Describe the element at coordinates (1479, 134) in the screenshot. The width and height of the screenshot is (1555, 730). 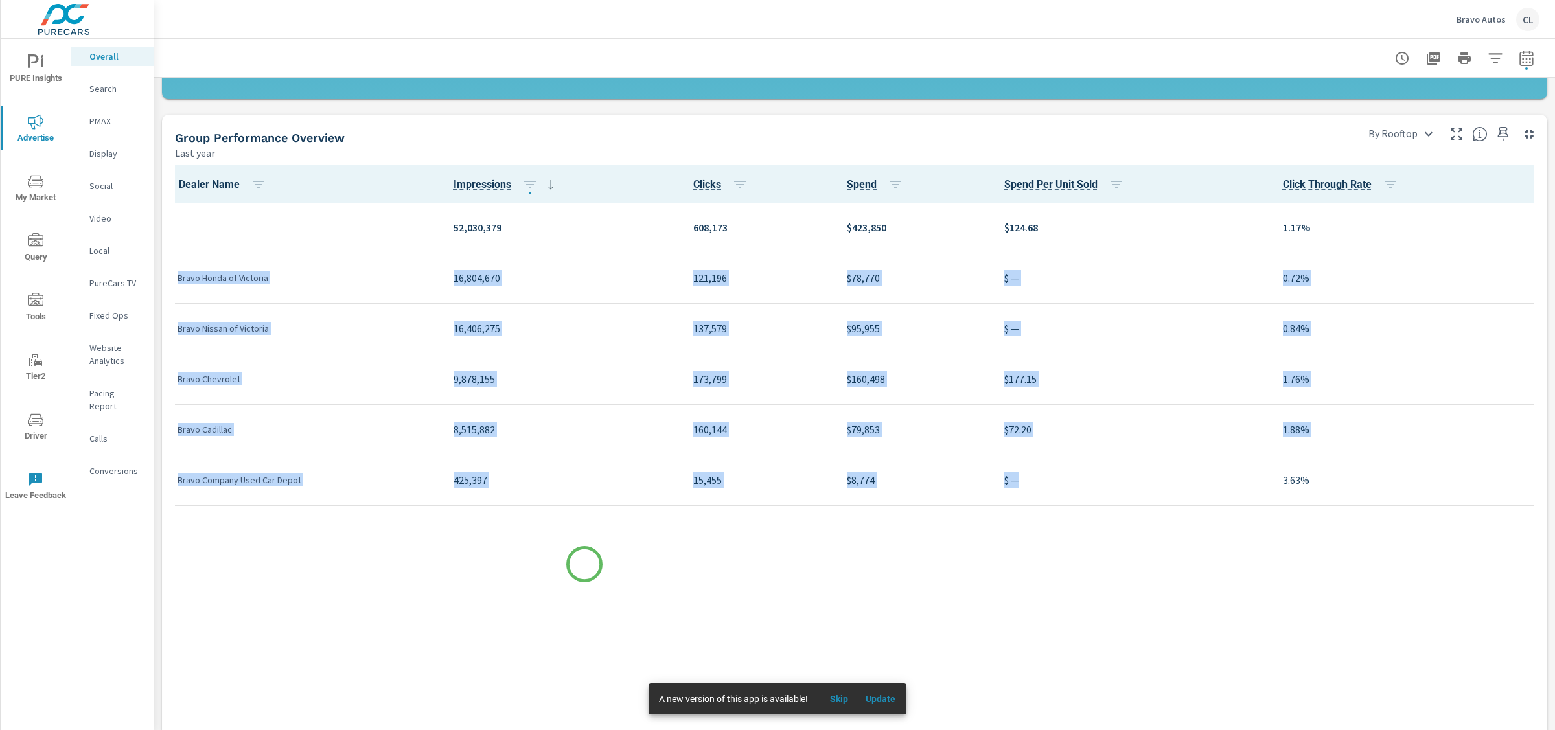
I see `span: Understand group performance broken down by various segments. Use the dropdown in the upper right...` at that location.